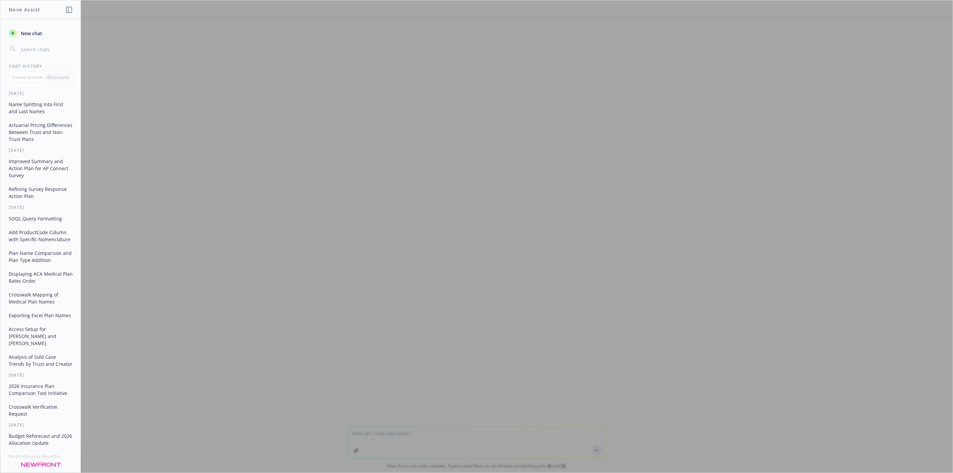 Image resolution: width=953 pixels, height=473 pixels. Describe the element at coordinates (41, 257) in the screenshot. I see `button: Plan Name Comparison and Plan Type Addition` at that location.